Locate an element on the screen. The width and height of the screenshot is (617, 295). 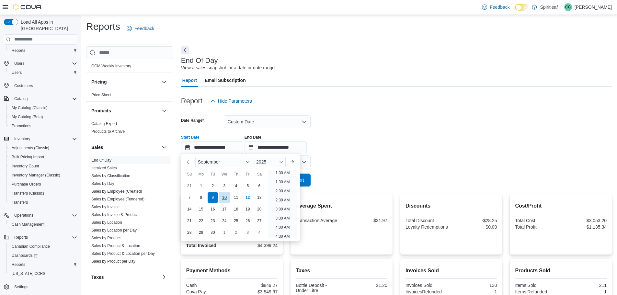
div: day-7 is located at coordinates (190, 198).